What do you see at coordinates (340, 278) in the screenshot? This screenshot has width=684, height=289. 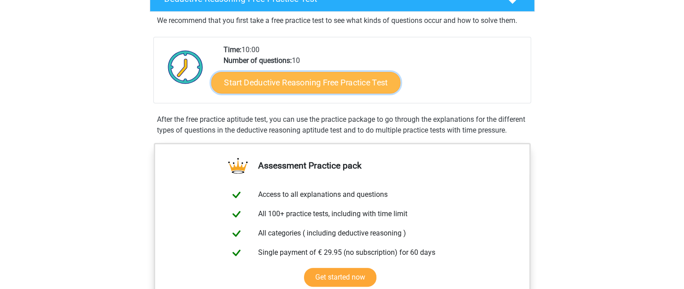 I see `a: Get started now` at bounding box center [340, 278].